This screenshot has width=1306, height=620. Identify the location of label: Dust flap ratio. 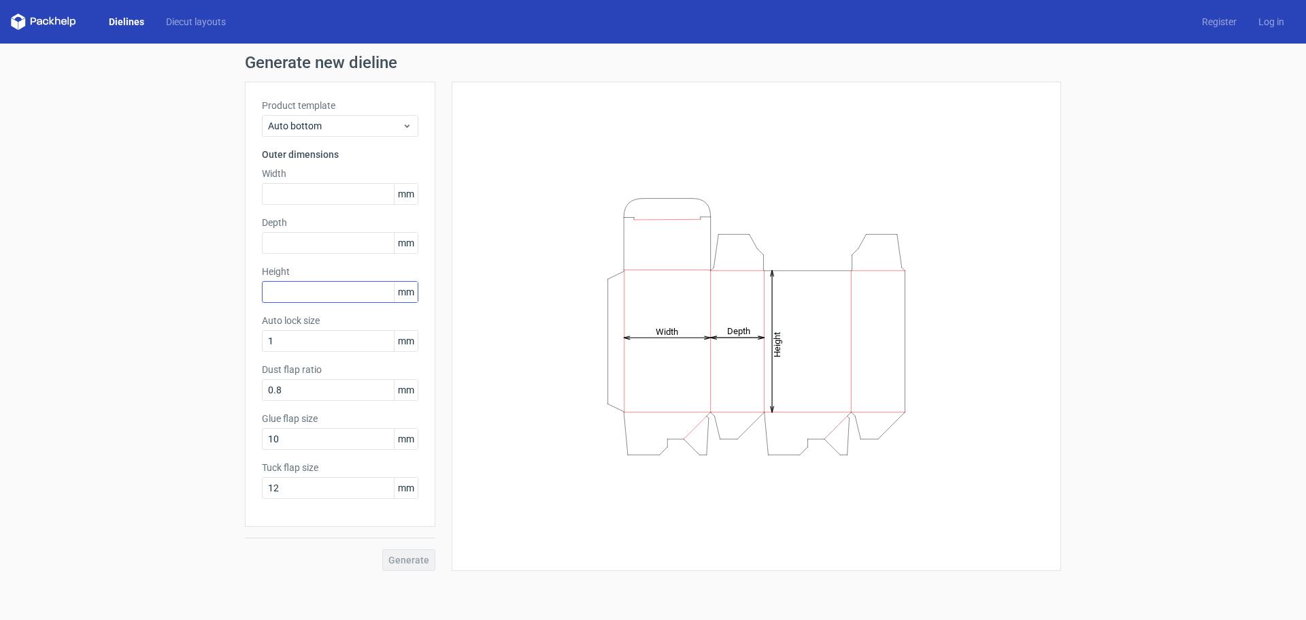
(340, 369).